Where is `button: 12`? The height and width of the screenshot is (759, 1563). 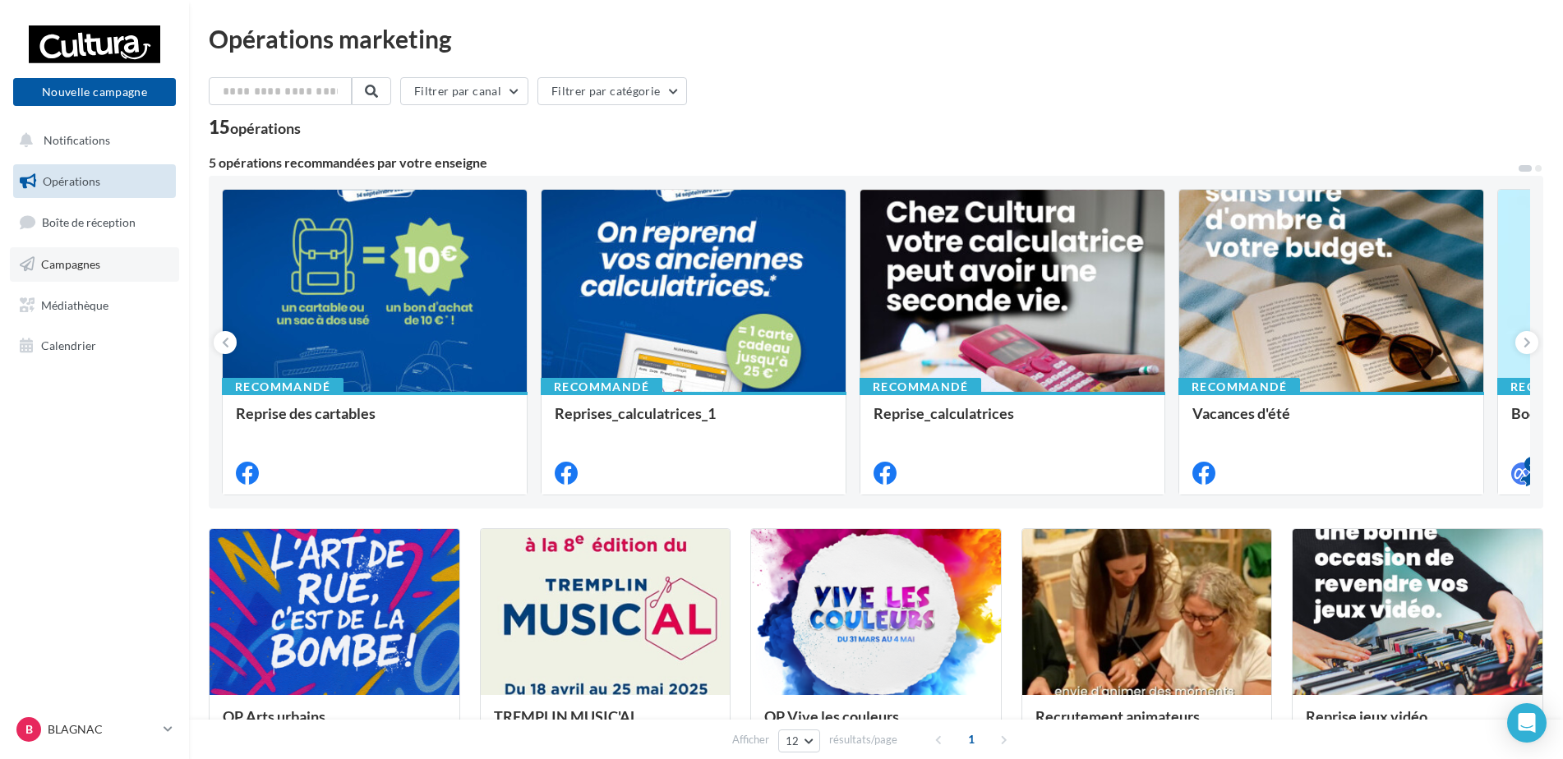
button: 12 is located at coordinates (799, 741).